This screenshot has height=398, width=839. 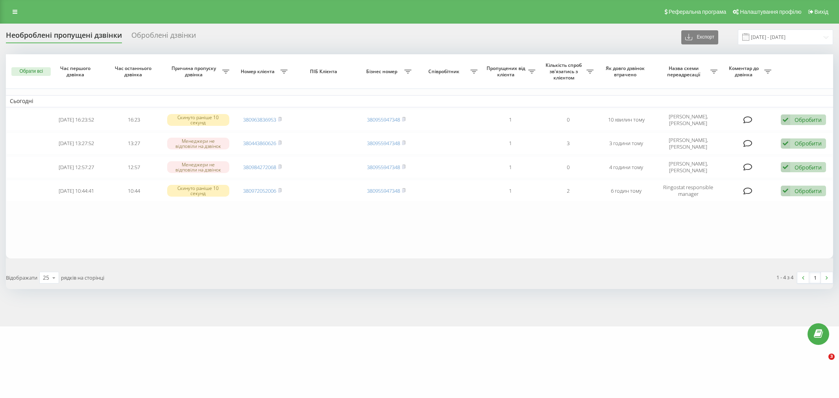 I want to click on a: 380972052006, so click(x=260, y=191).